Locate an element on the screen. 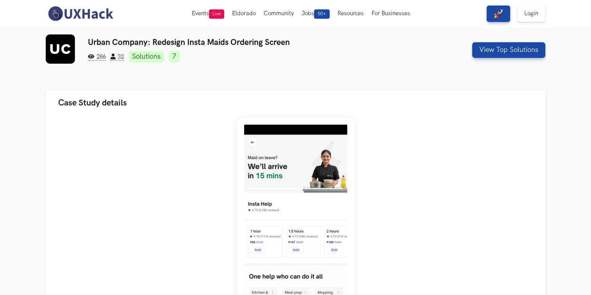 This screenshot has width=591, height=295. img: UXHack-logo.png is located at coordinates (80, 14).